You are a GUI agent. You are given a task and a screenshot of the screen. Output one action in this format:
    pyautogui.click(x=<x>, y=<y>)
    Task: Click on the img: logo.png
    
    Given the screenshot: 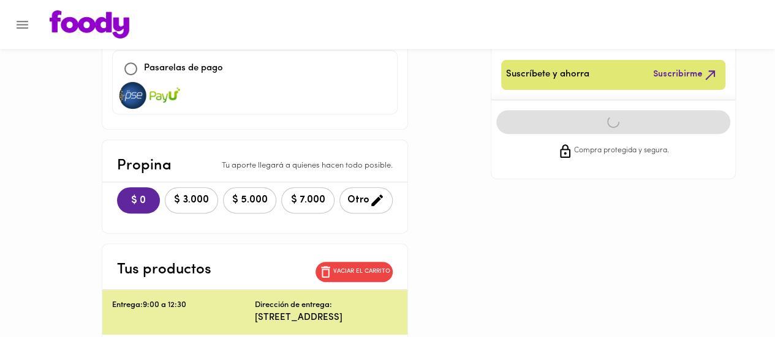 What is the action you would take?
    pyautogui.click(x=89, y=24)
    